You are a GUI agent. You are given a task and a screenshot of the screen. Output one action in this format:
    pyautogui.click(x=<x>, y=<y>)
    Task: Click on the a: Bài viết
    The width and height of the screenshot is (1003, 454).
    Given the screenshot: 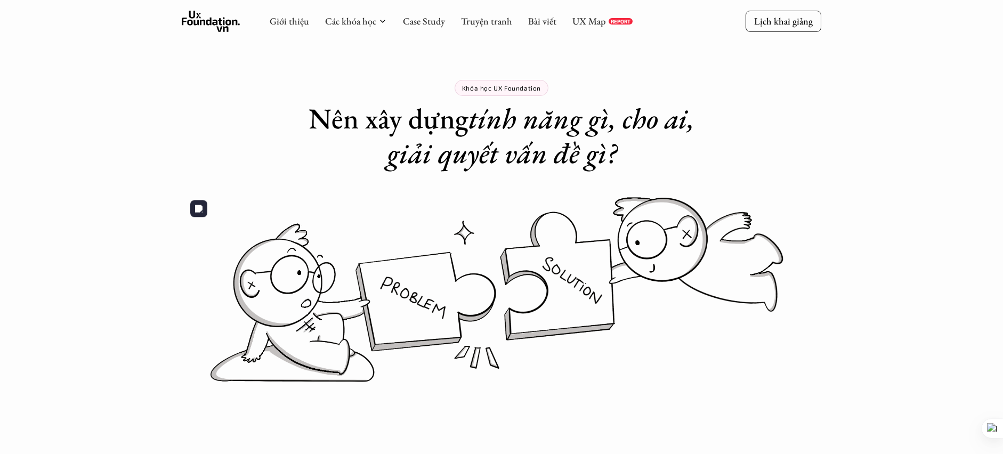 What is the action you would take?
    pyautogui.click(x=542, y=21)
    